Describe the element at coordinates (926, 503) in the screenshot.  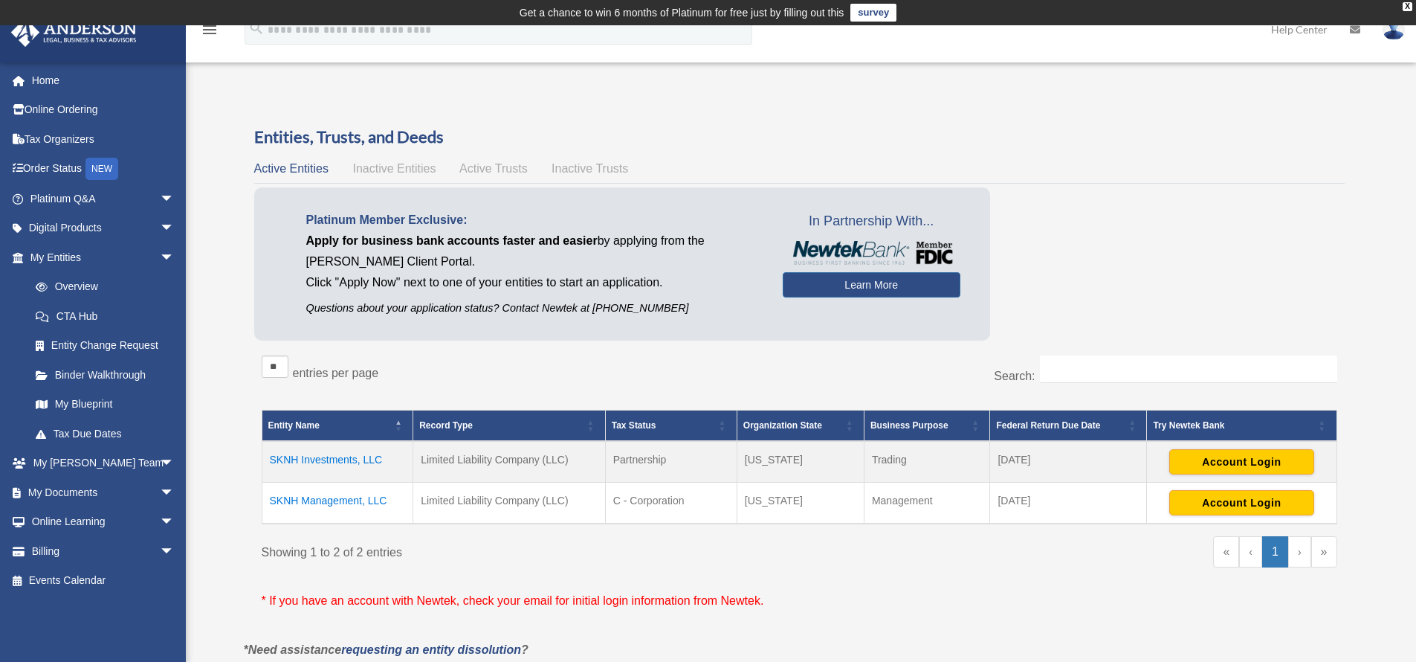
I see `td: Management` at that location.